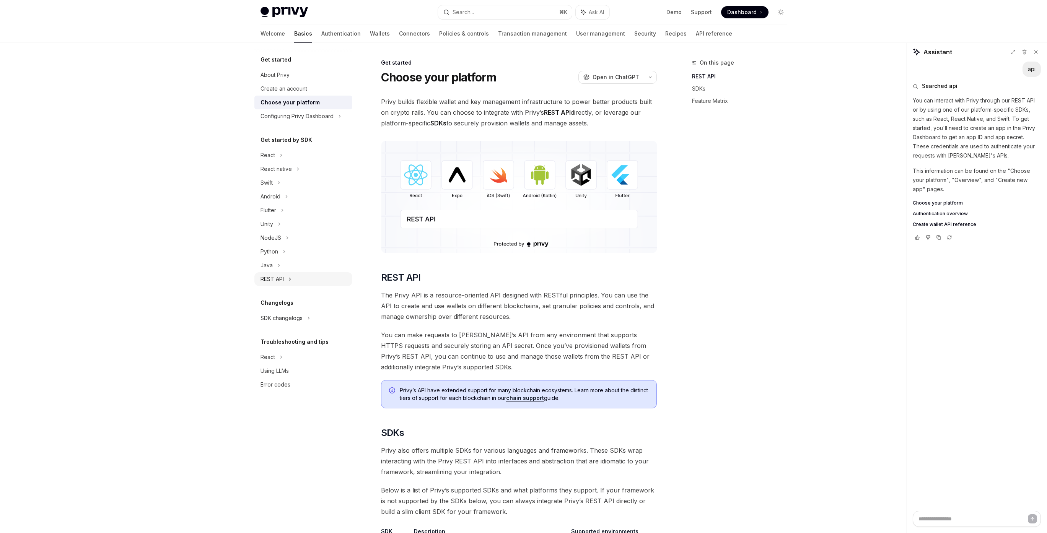 This screenshot has height=533, width=1047. Describe the element at coordinates (977, 214) in the screenshot. I see `a: Authentication overview` at that location.